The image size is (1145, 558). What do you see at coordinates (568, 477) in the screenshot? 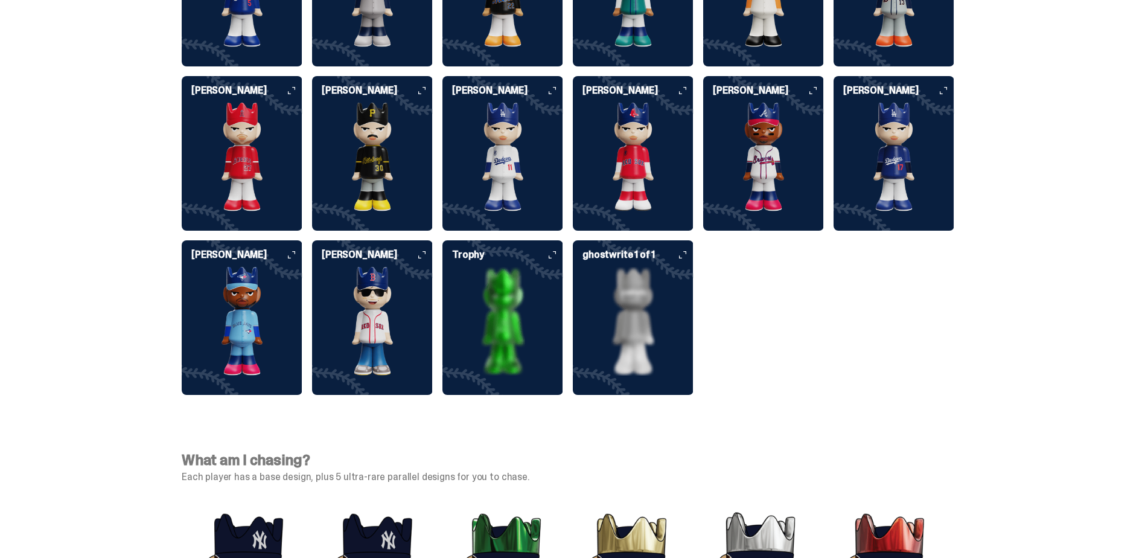
I see `p: Each player has a base design, plus 5 ultra-rare parallel designs for you to chase.` at bounding box center [568, 477].